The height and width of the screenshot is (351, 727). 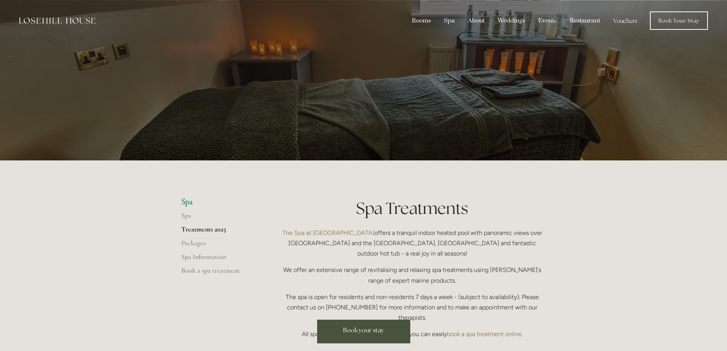 I want to click on li: Spa, so click(x=218, y=202).